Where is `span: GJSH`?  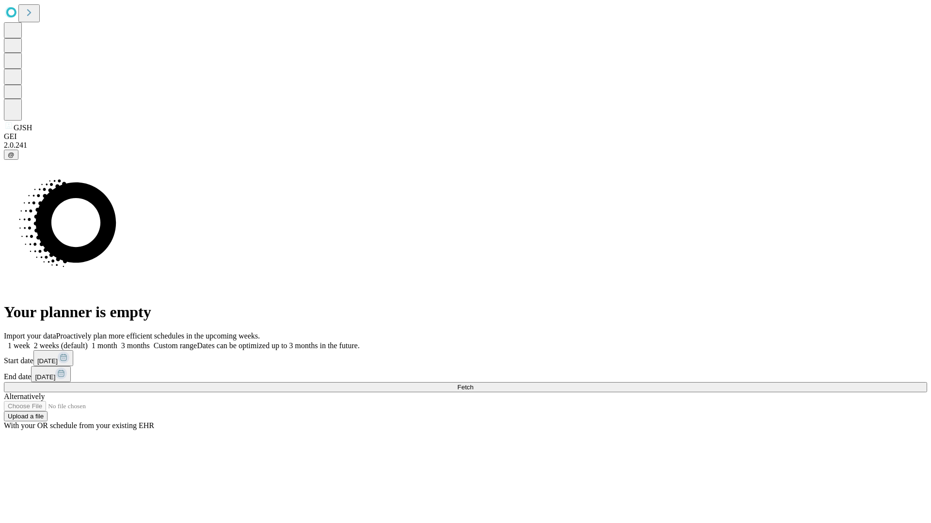
span: GJSH is located at coordinates (23, 127).